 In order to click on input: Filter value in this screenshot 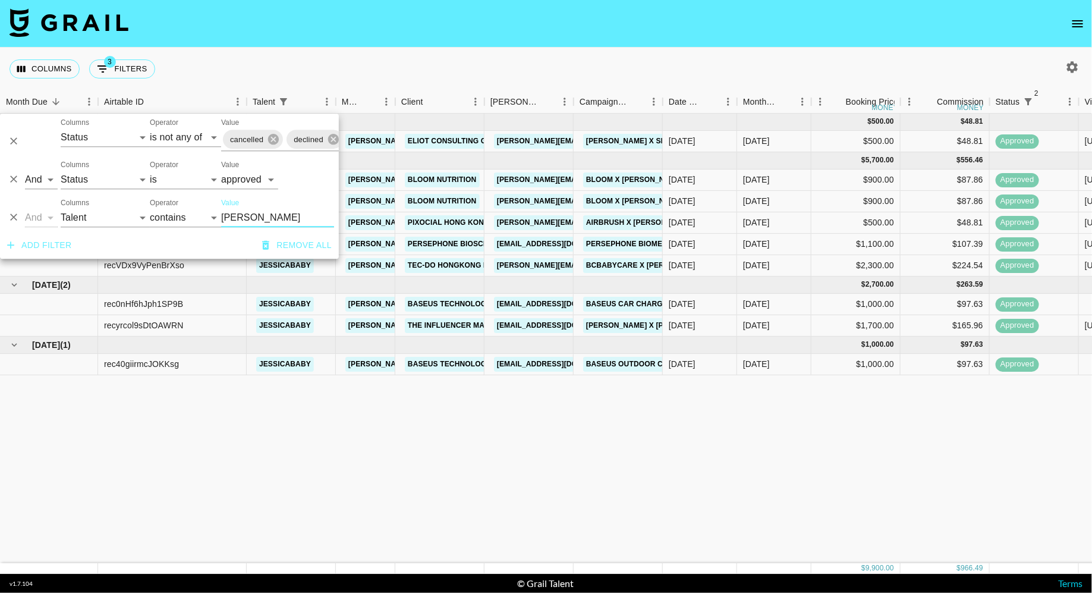, I will do `click(278, 218)`.